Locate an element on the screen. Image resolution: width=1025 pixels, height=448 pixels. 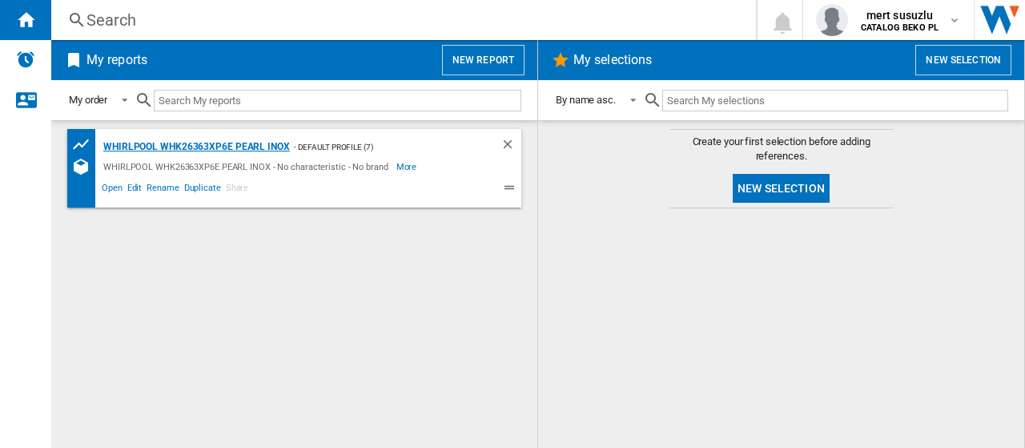
div: My order is located at coordinates (88, 99).